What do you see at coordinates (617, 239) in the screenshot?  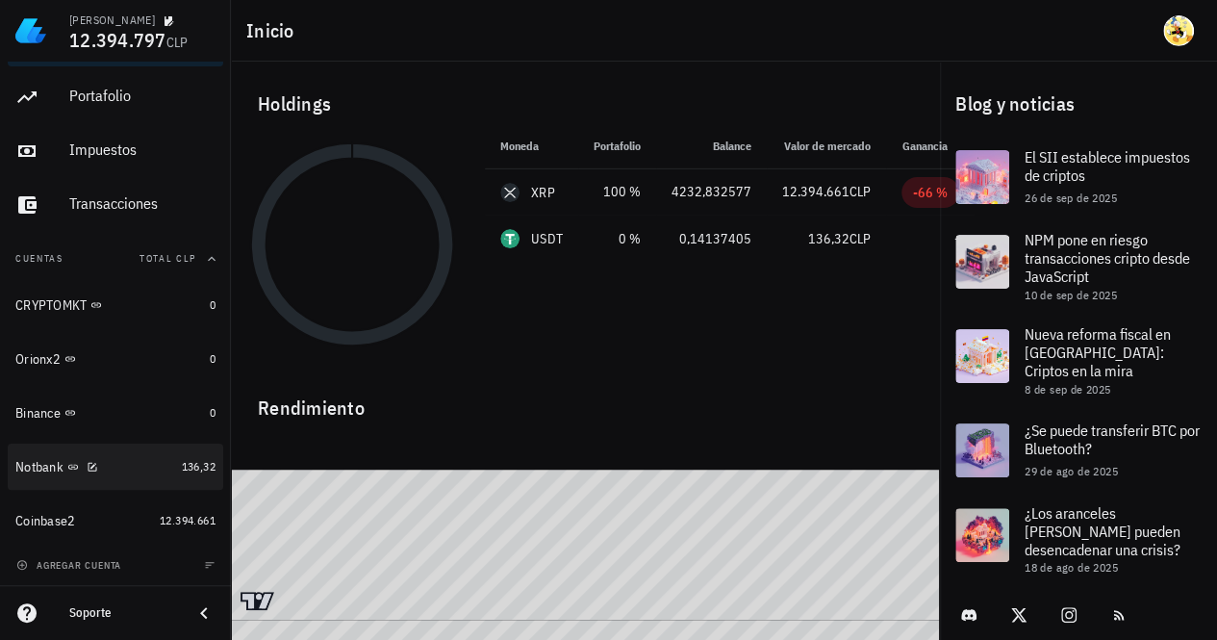 I see `div: 0 %` at bounding box center [617, 239].